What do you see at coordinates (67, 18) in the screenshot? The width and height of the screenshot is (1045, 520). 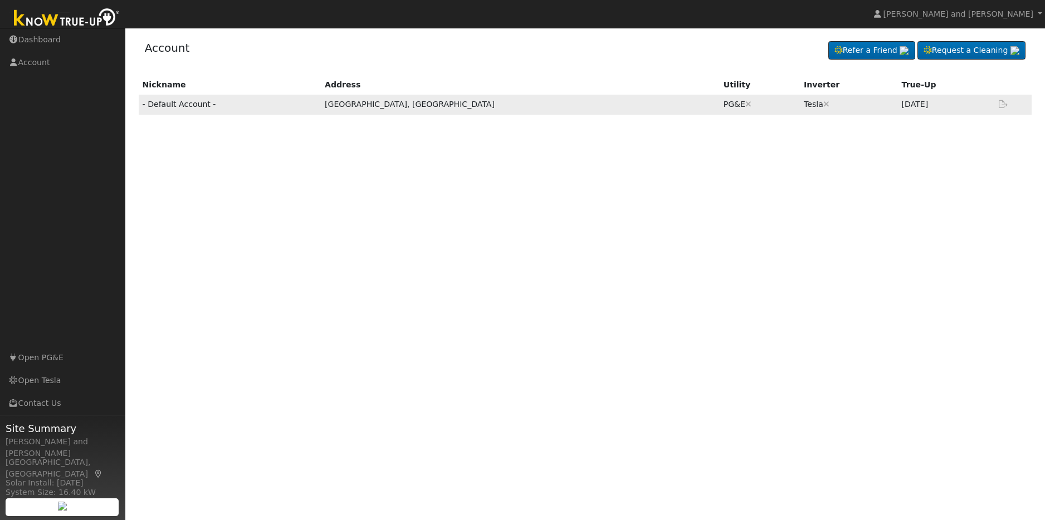 I see `img: Know True-Up` at bounding box center [67, 18].